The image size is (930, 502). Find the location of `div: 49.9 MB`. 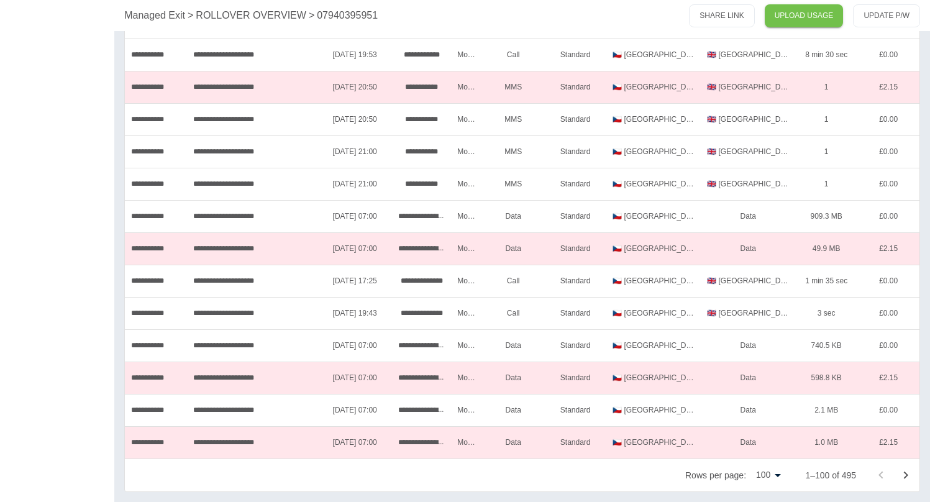

div: 49.9 MB is located at coordinates (826, 248).